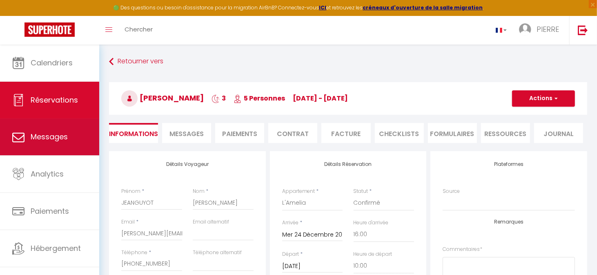  I want to click on label: Email alternatif, so click(211, 222).